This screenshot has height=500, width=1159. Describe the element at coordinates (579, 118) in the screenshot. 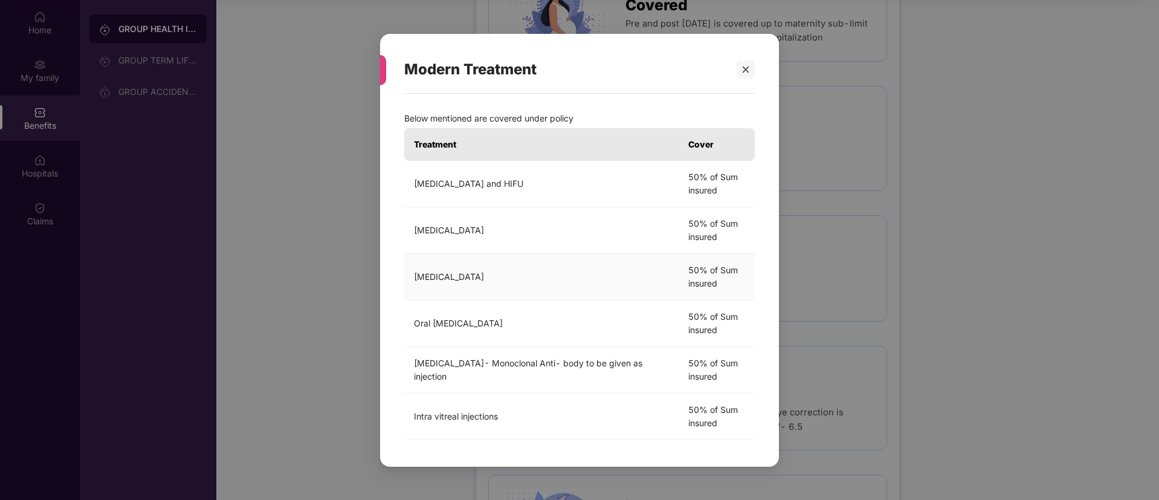

I see `p: Below mentioned are covered under policy` at that location.